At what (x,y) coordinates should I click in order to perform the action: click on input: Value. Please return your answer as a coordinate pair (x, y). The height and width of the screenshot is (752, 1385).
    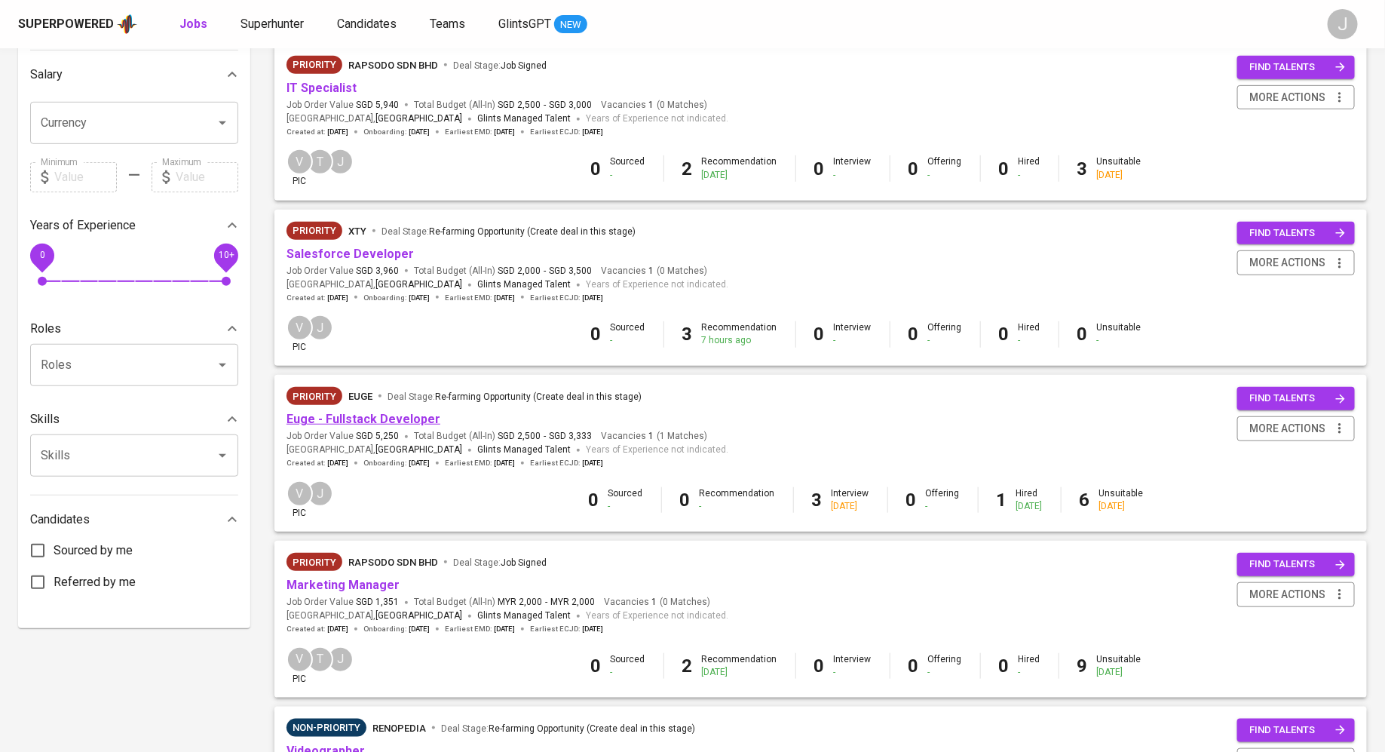
    Looking at the image, I should click on (85, 177).